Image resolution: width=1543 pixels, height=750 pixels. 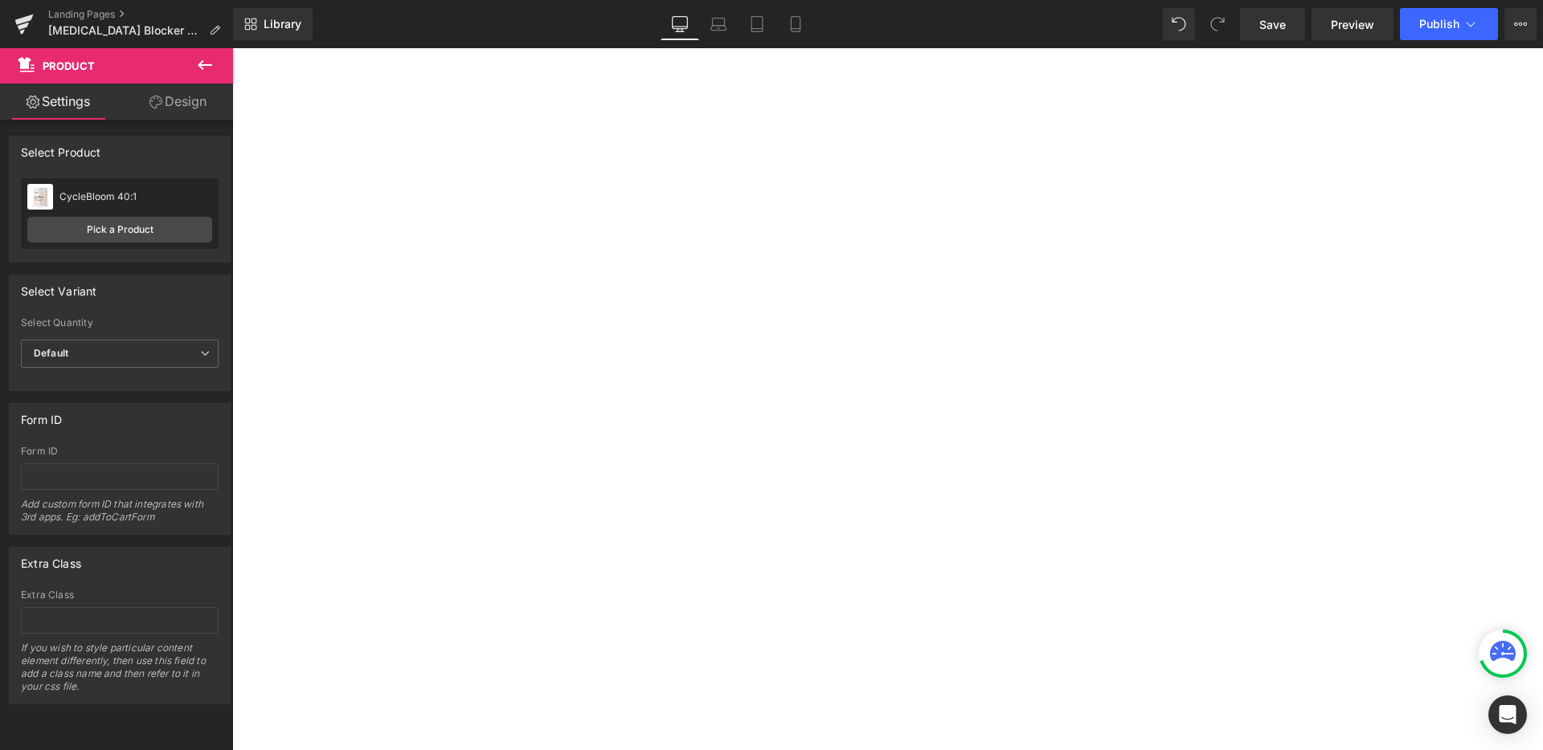 I want to click on a: Pick a Product, so click(x=120, y=230).